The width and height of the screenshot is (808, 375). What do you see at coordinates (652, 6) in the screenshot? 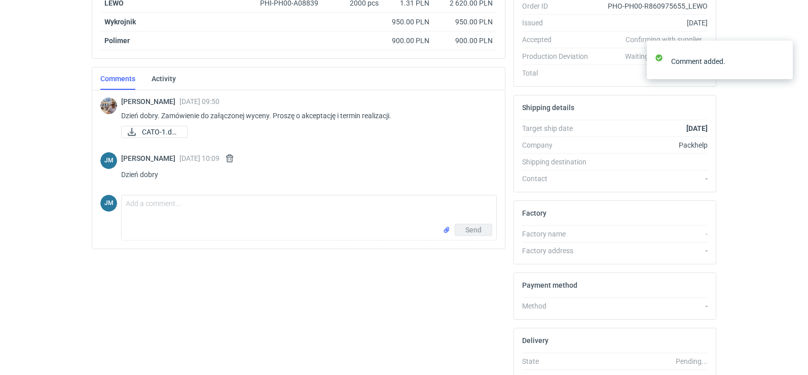
I see `div: PHO-PH00-R860975655_LEWO` at bounding box center [652, 6].